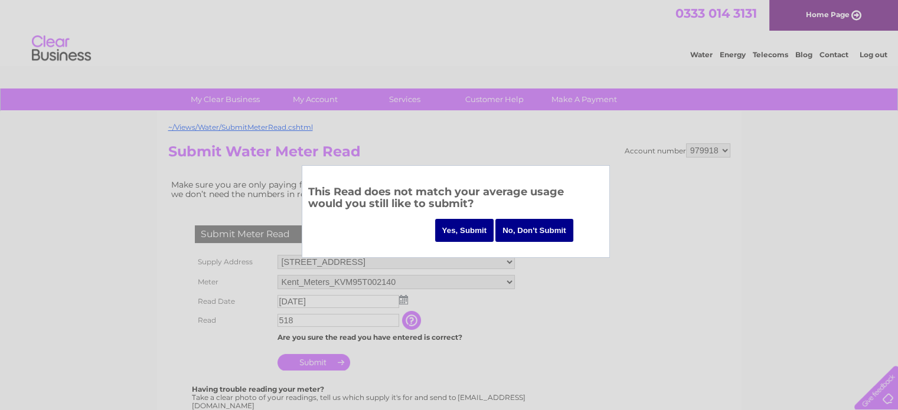 This screenshot has height=410, width=898. What do you see at coordinates (716, 13) in the screenshot?
I see `span: 0333 014 3131` at bounding box center [716, 13].